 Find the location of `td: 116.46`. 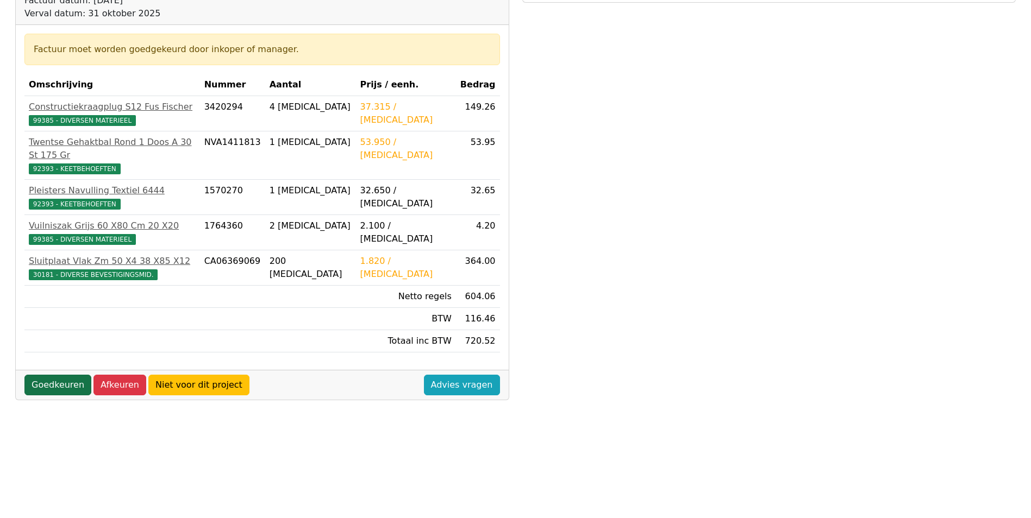

td: 116.46 is located at coordinates (478, 319).